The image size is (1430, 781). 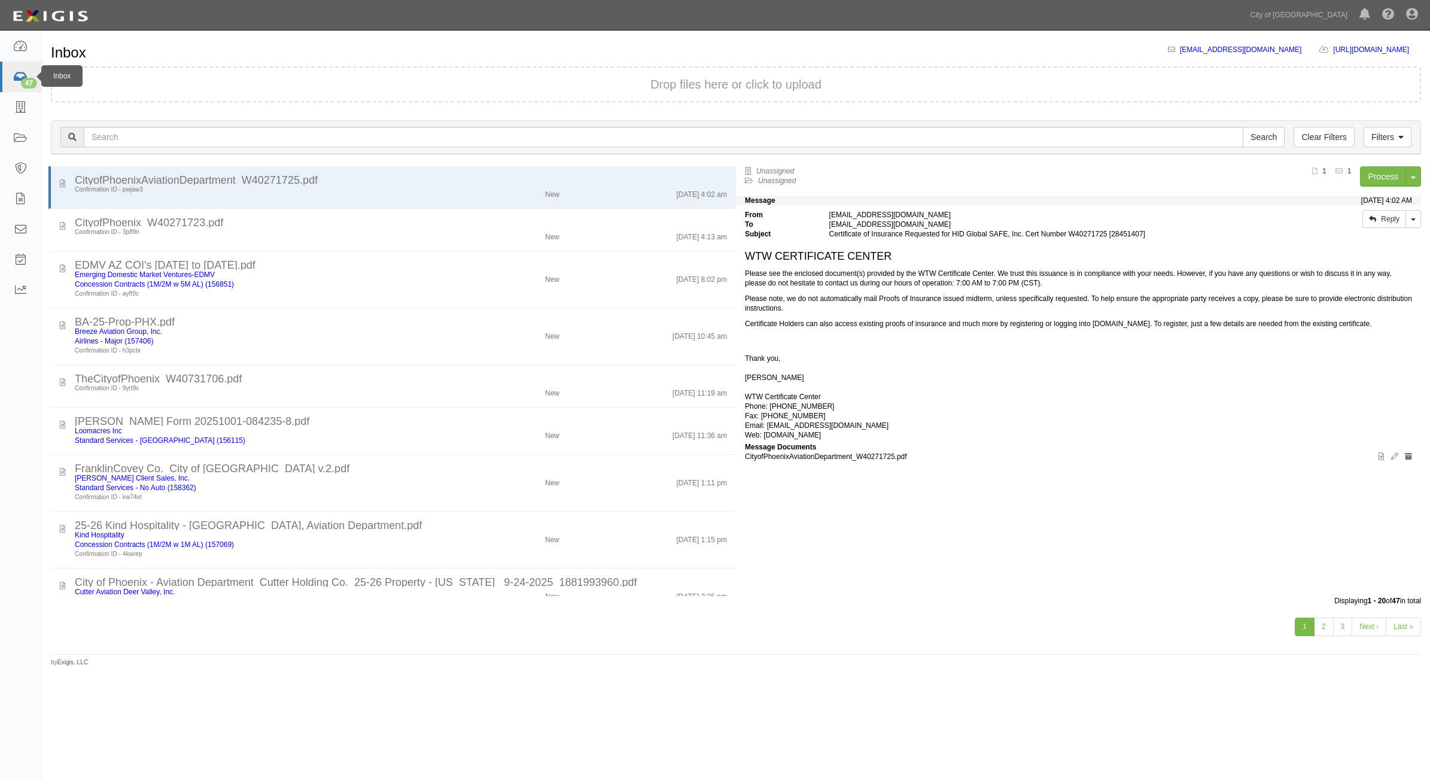 What do you see at coordinates (29, 83) in the screenshot?
I see `div: 47` at bounding box center [29, 83].